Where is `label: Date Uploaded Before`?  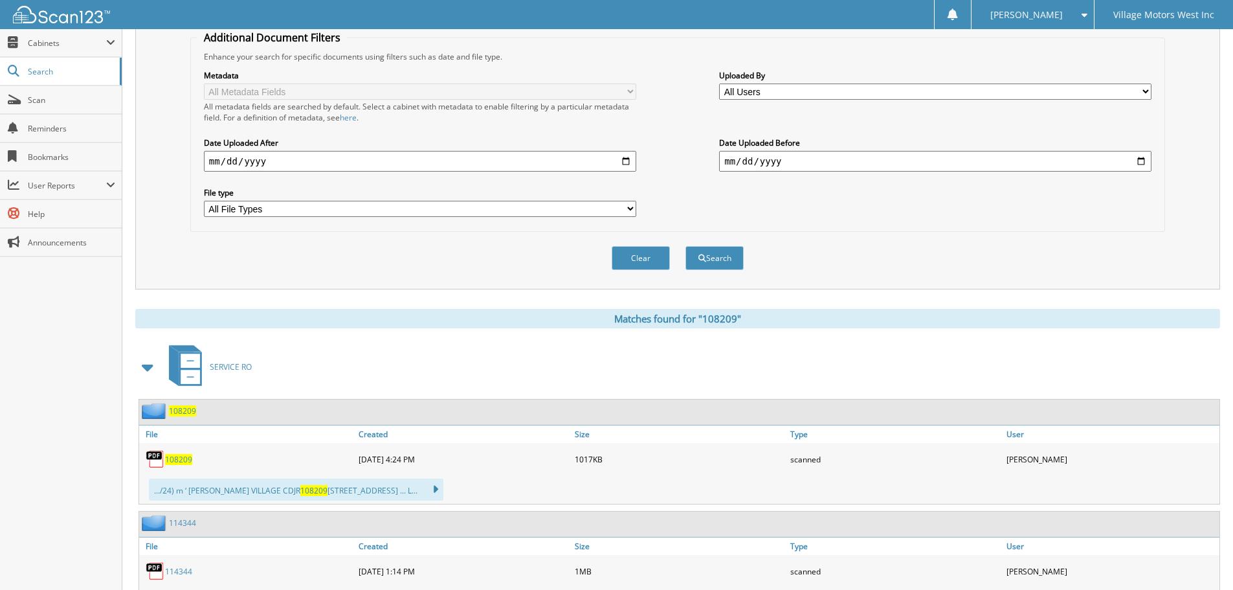 label: Date Uploaded Before is located at coordinates (935, 142).